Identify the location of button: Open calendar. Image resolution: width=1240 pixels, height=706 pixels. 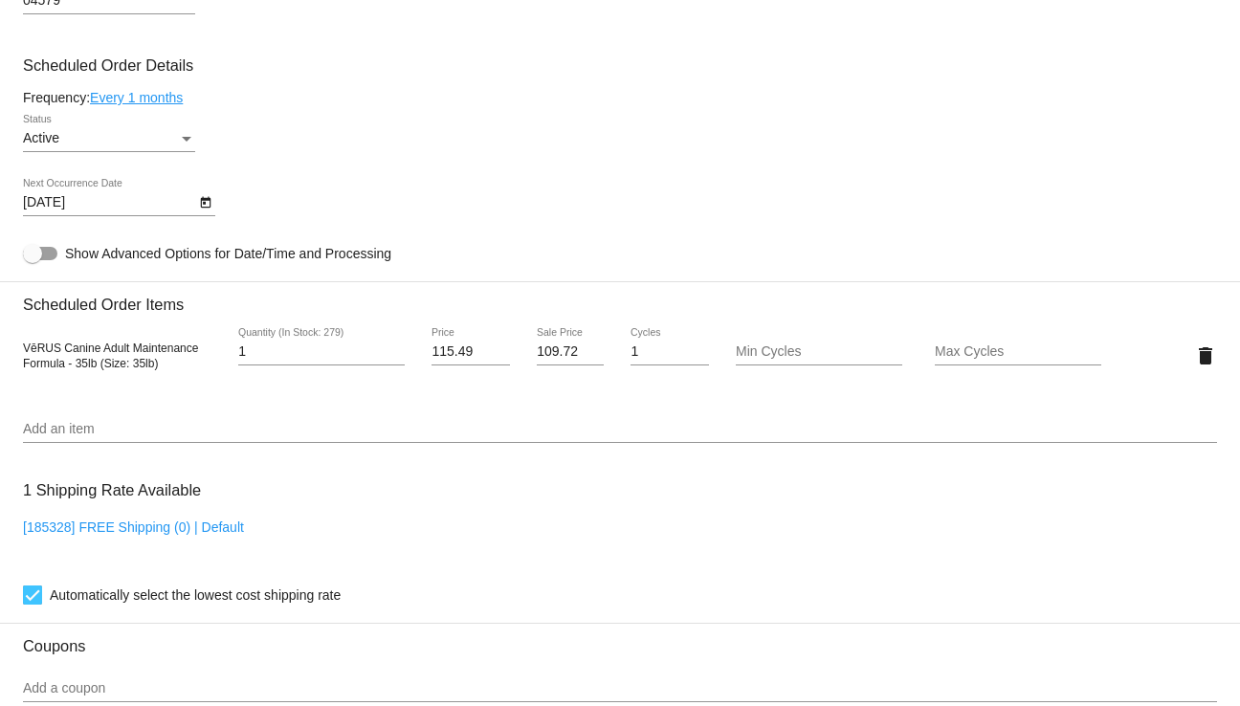
(205, 201).